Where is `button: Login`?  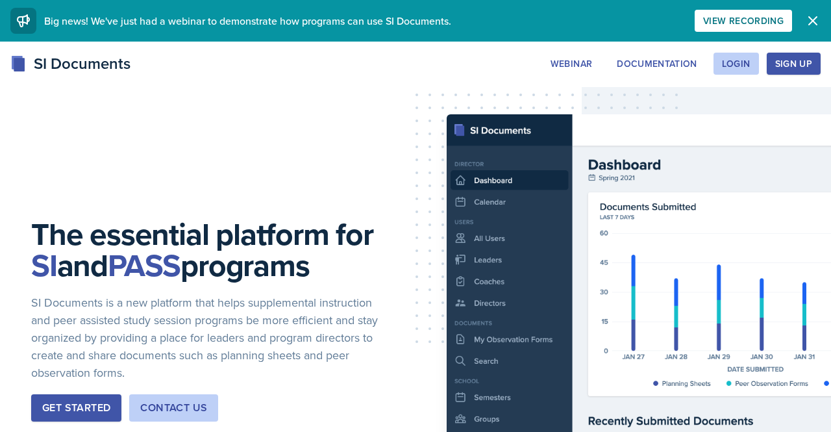 button: Login is located at coordinates (736, 64).